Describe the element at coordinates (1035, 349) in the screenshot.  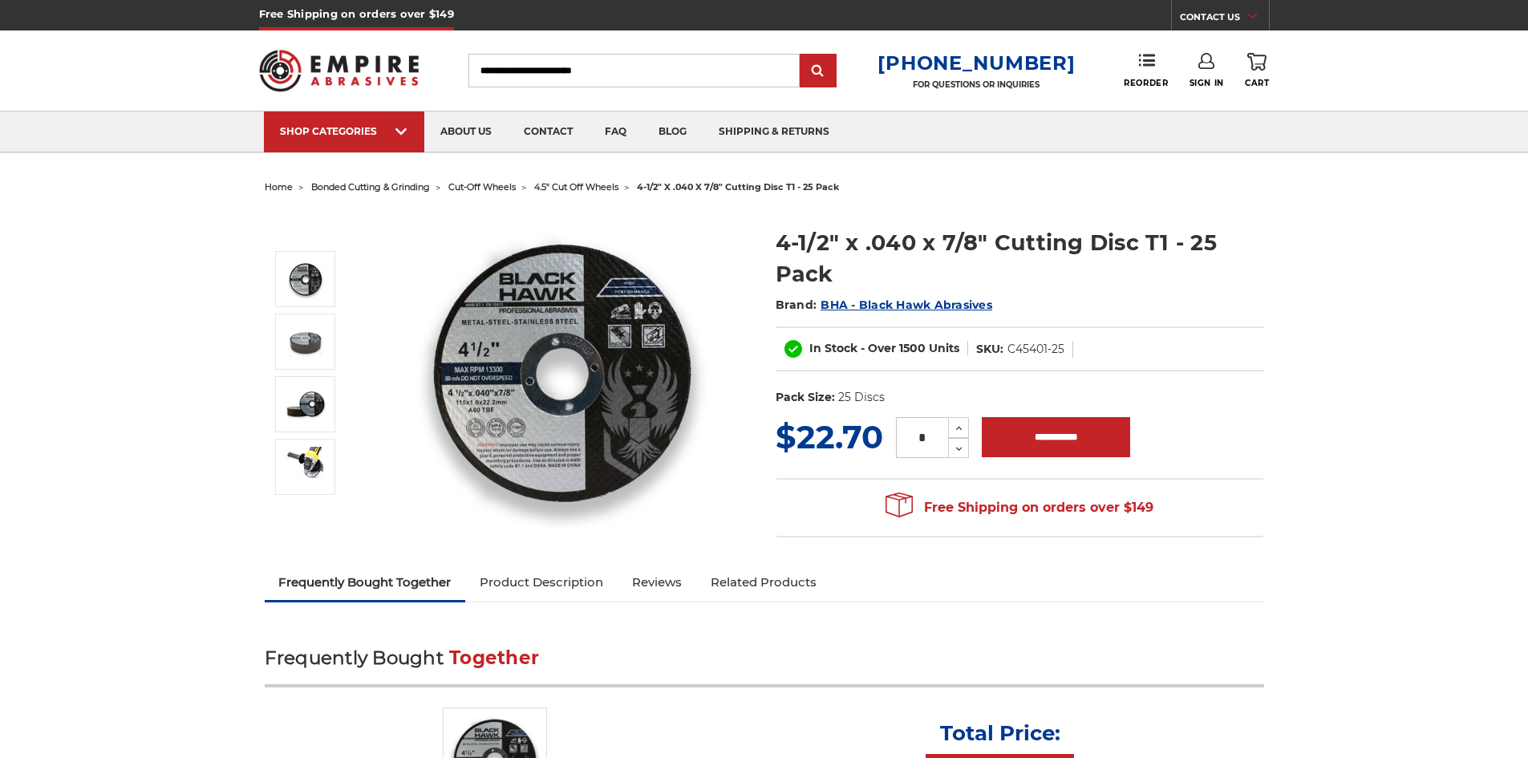
I see `dd: C45401-25` at that location.